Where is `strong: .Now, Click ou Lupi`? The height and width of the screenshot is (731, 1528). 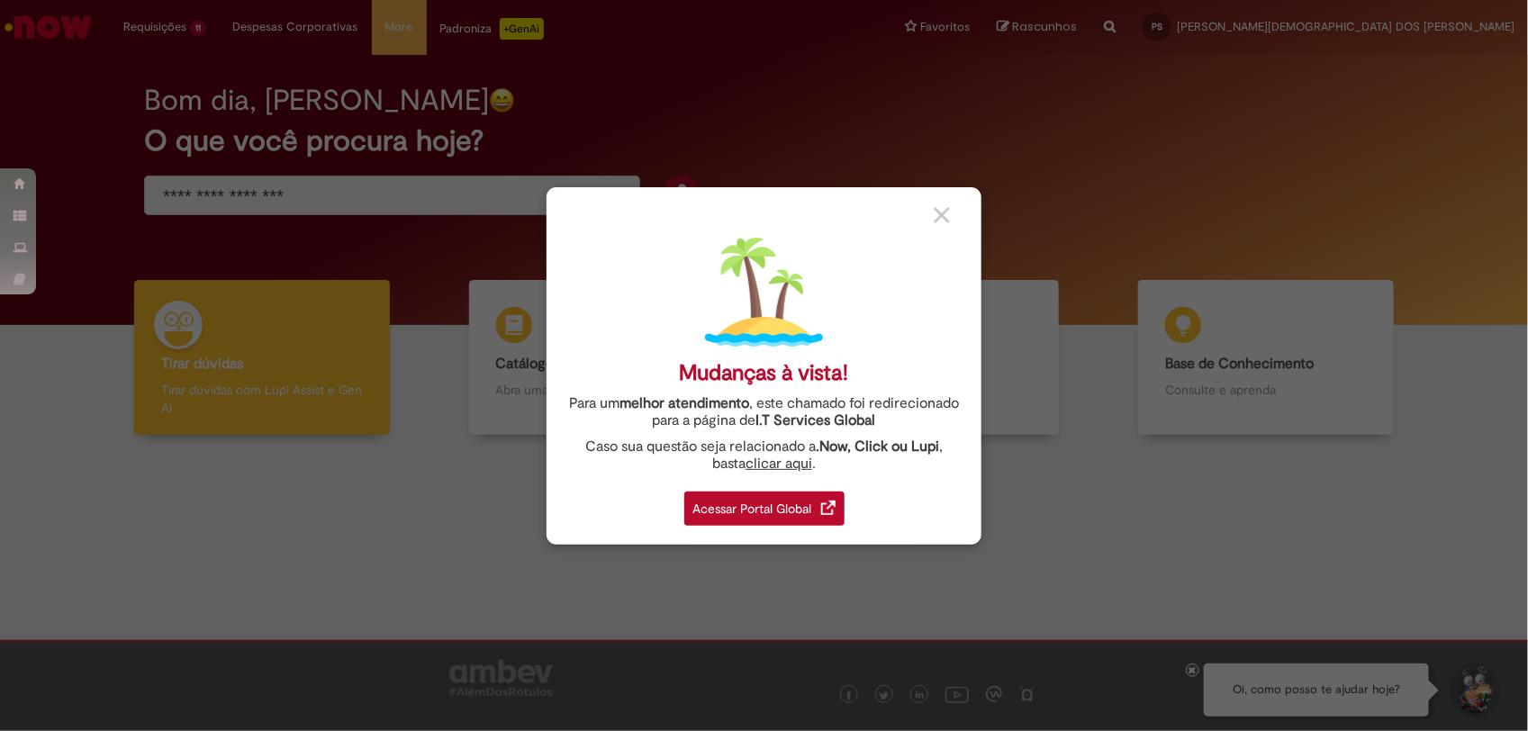
strong: .Now, Click ou Lupi is located at coordinates (877, 447).